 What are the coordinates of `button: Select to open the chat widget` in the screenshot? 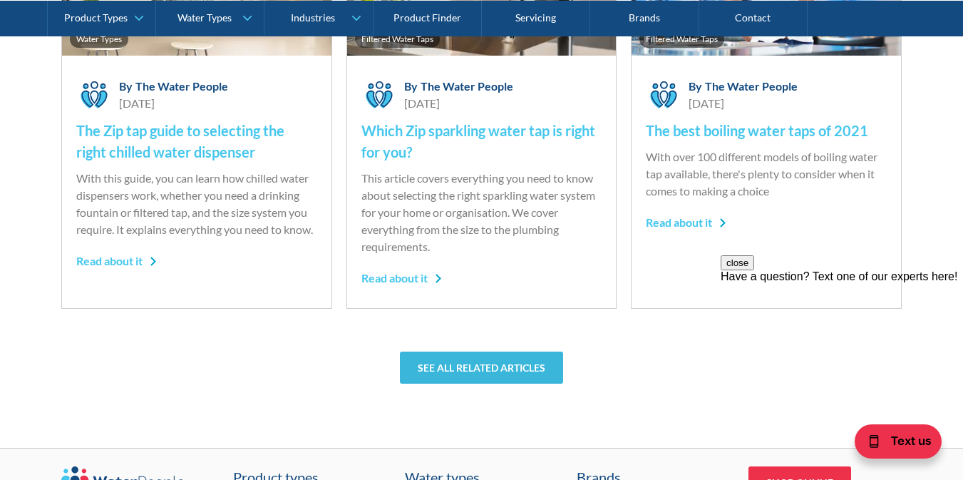 It's located at (78, 33).